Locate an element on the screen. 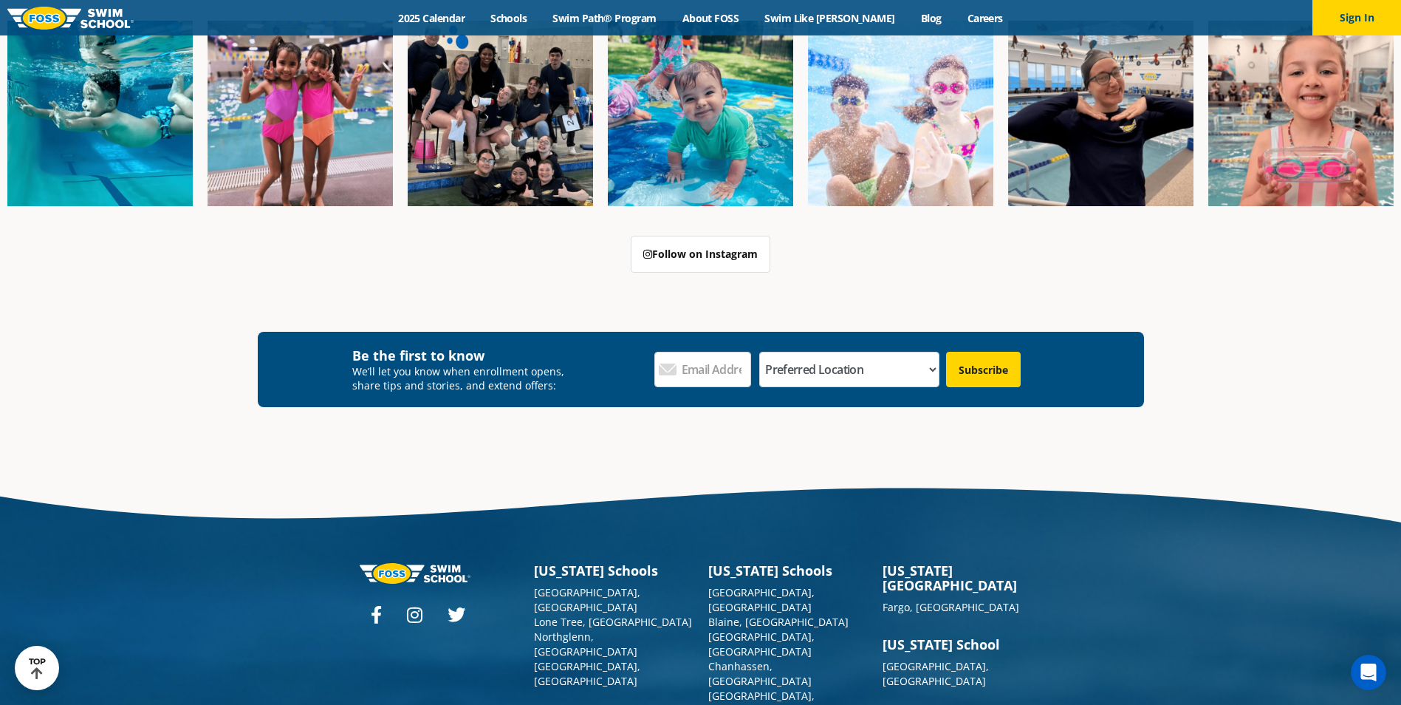  a: About FOSS is located at coordinates (711, 18).